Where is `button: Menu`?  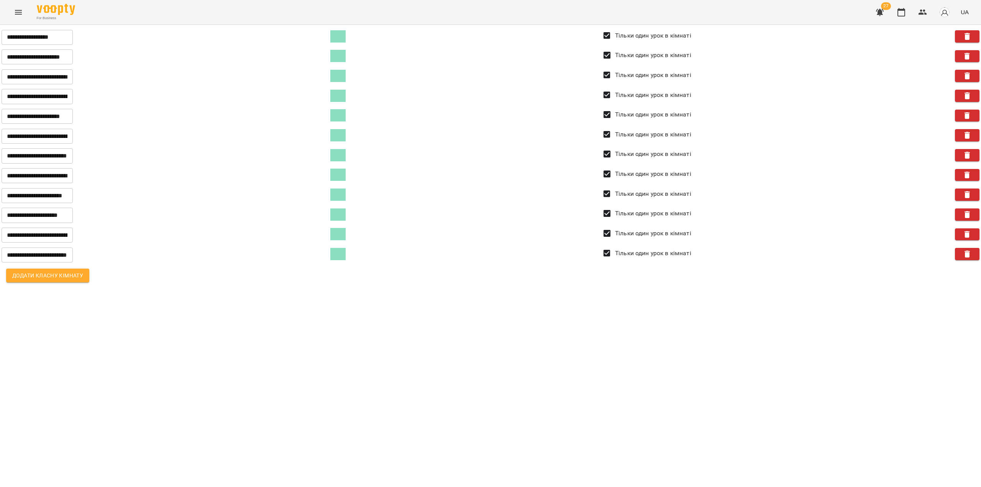 button: Menu is located at coordinates (18, 12).